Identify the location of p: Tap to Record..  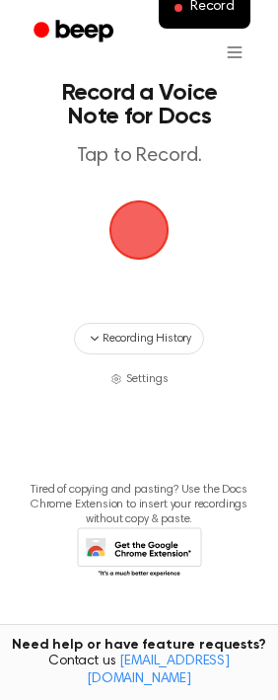
(139, 156).